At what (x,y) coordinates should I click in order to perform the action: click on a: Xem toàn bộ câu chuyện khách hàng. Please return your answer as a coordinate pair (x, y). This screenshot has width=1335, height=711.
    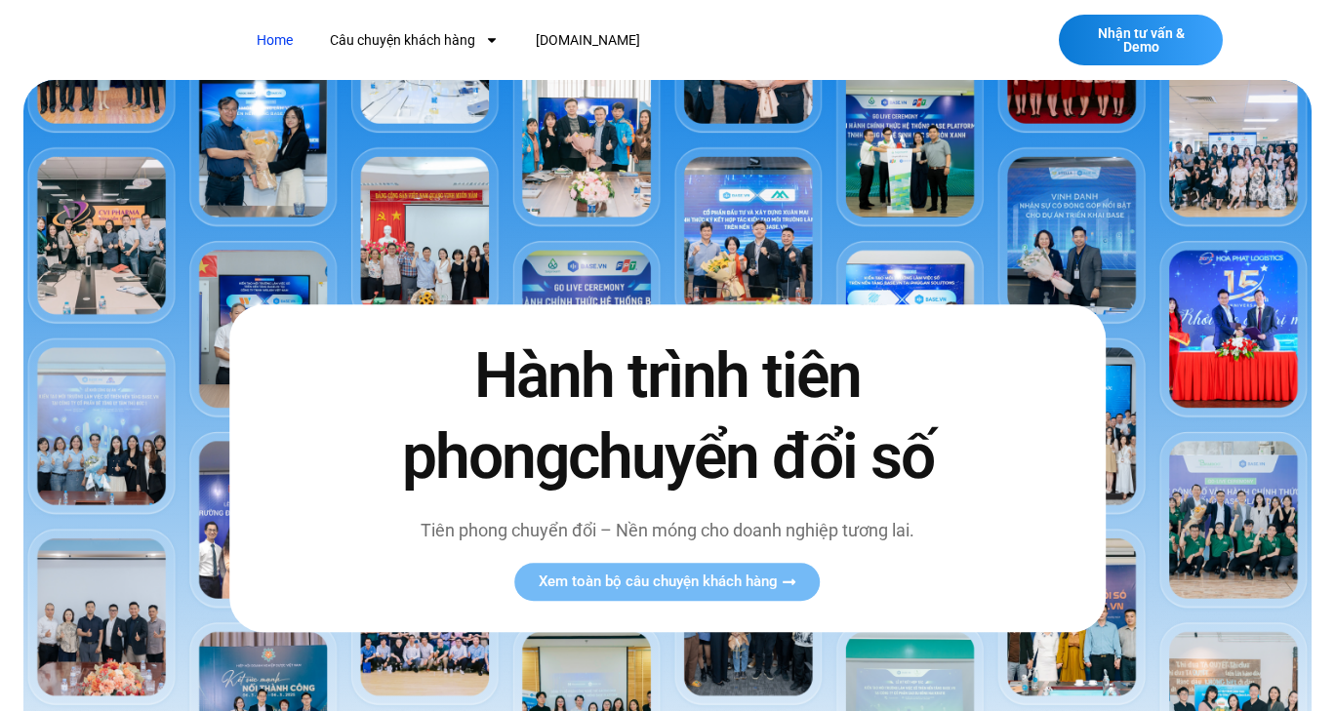
    Looking at the image, I should click on (667, 581).